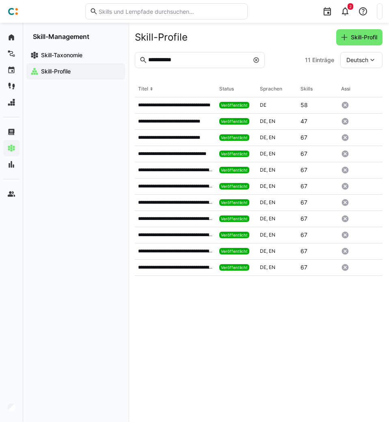 This screenshot has height=422, width=389. Describe the element at coordinates (303, 121) in the screenshot. I see `p: 47` at that location.